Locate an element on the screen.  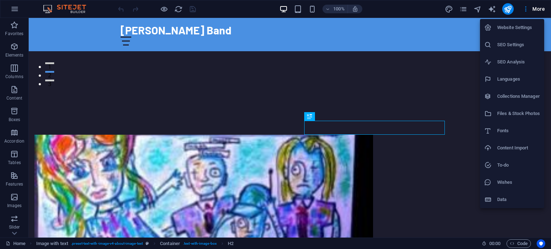
button: 2 is located at coordinates (21, 54).